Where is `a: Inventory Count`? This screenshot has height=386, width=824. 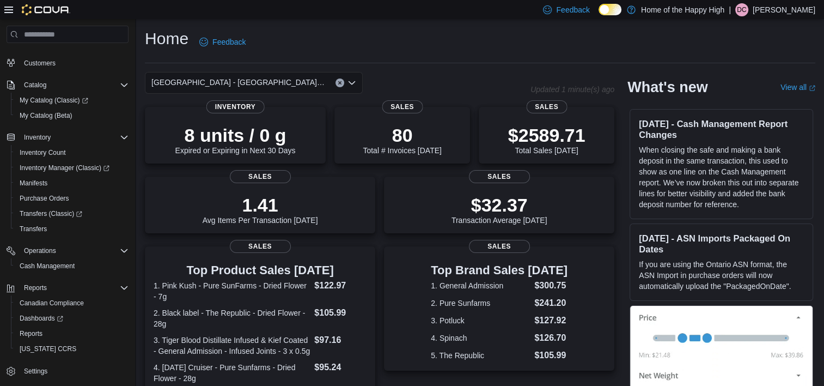 a: Inventory Count is located at coordinates (42, 153).